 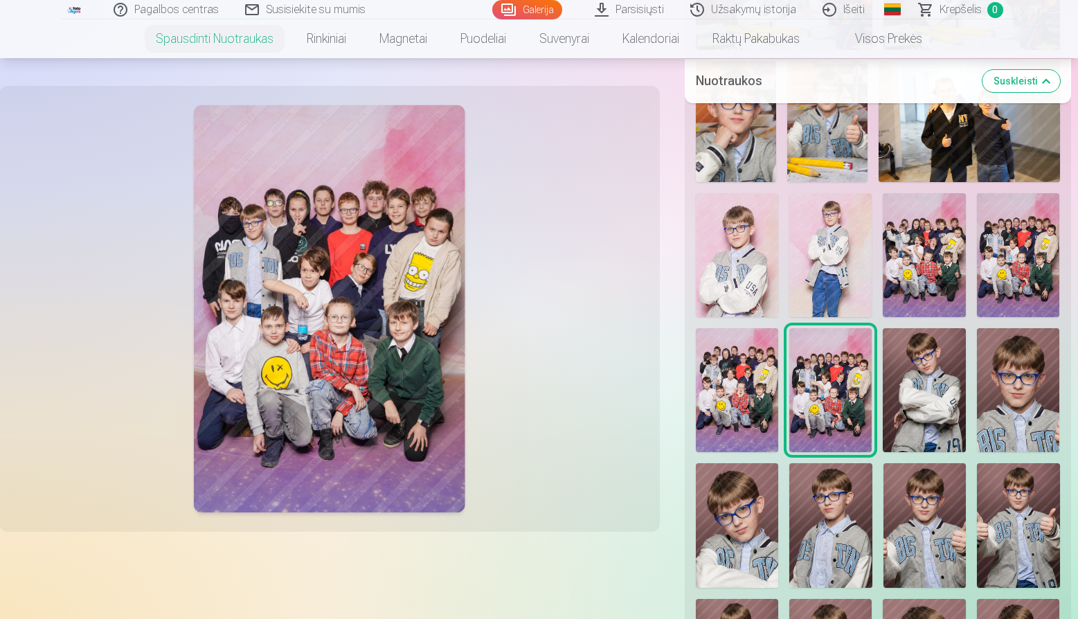 What do you see at coordinates (756, 39) in the screenshot?
I see `a: Raktų pakabukas` at bounding box center [756, 39].